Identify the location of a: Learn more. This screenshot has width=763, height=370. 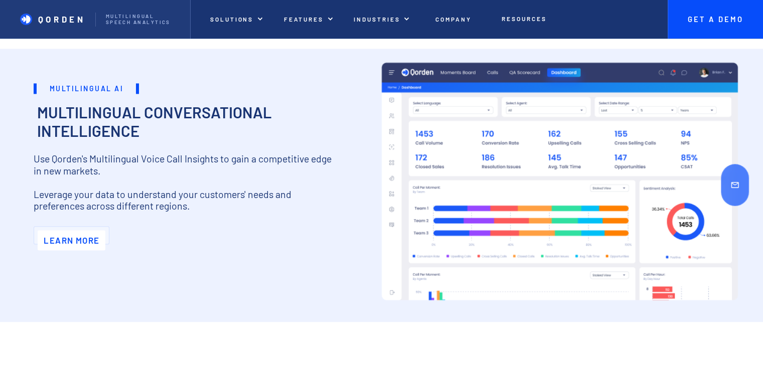
(71, 235).